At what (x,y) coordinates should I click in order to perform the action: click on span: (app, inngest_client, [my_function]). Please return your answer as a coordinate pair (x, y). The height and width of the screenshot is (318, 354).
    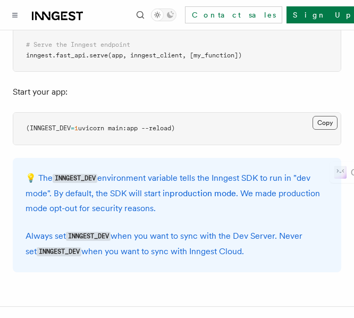
    Looking at the image, I should click on (175, 55).